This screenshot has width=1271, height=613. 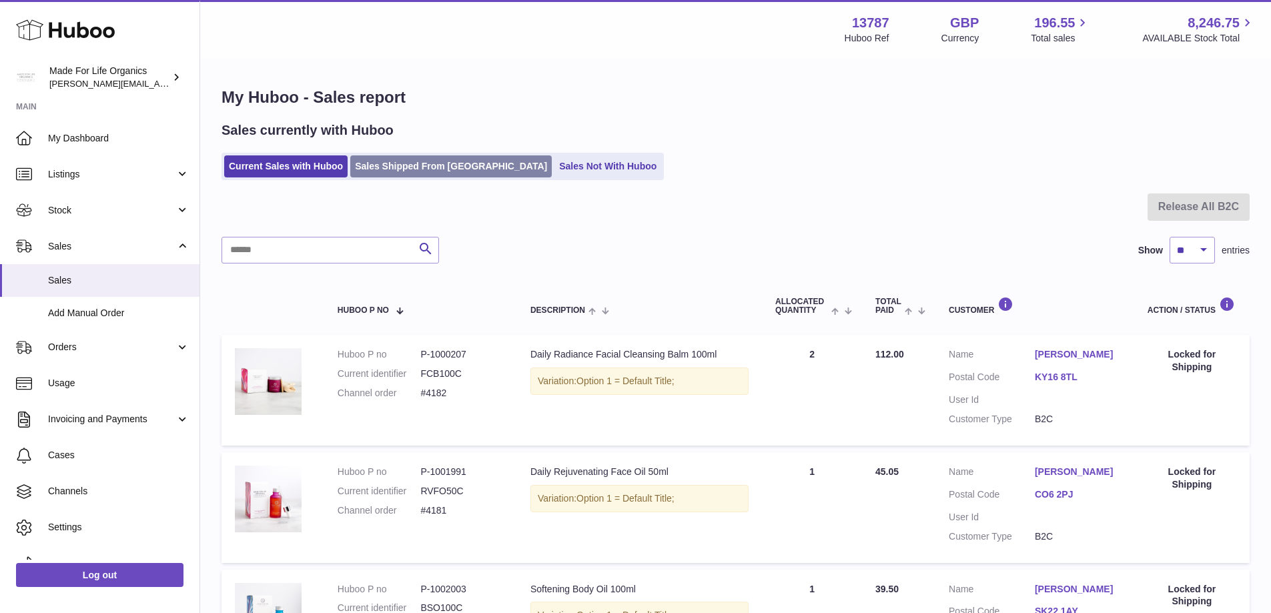 I want to click on span: 8,246.75, so click(x=1214, y=23).